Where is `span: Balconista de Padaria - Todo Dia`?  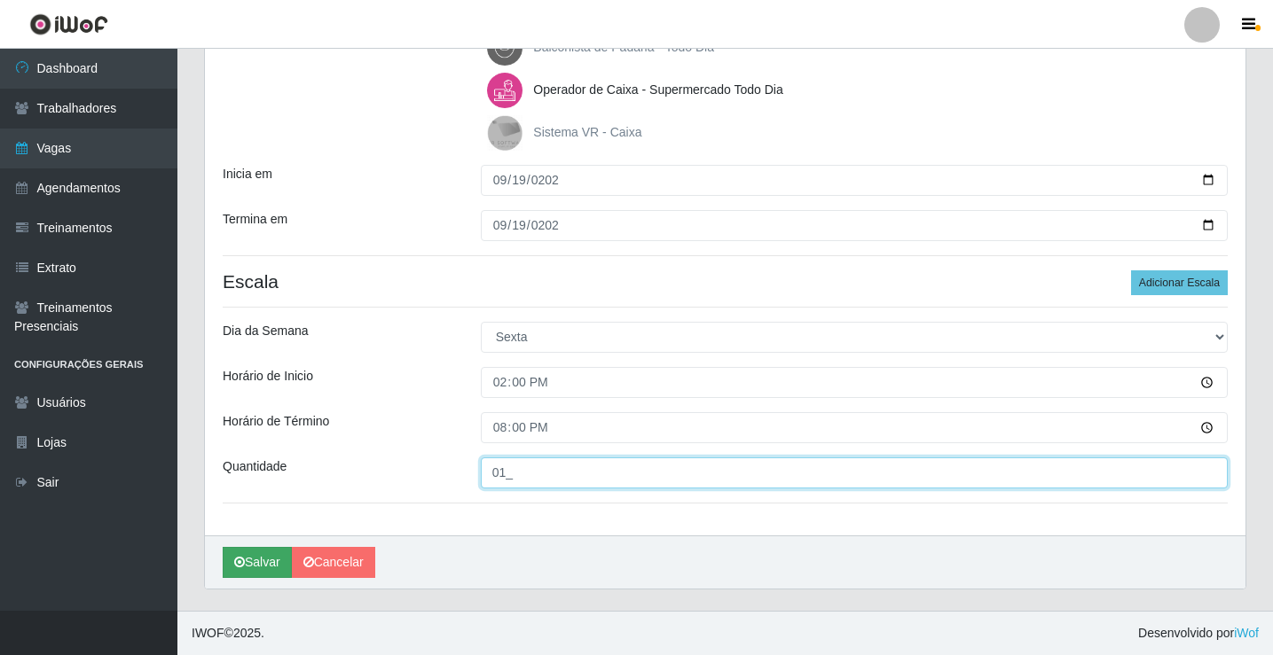 span: Balconista de Padaria - Todo Dia is located at coordinates (624, 47).